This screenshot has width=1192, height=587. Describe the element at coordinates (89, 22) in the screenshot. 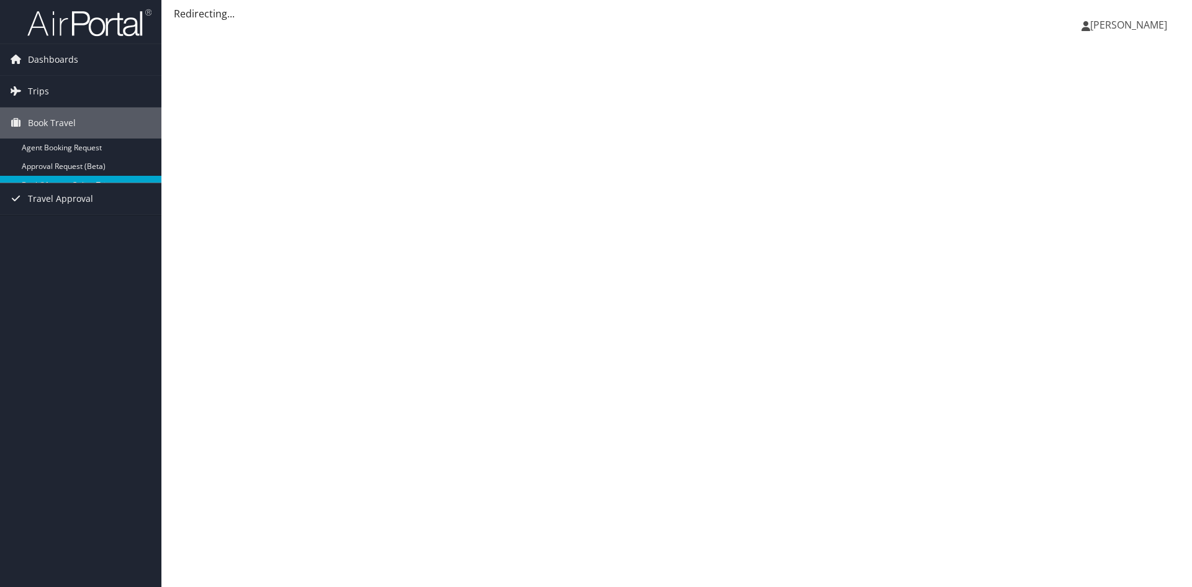

I see `img: airportal-logo.png` at that location.